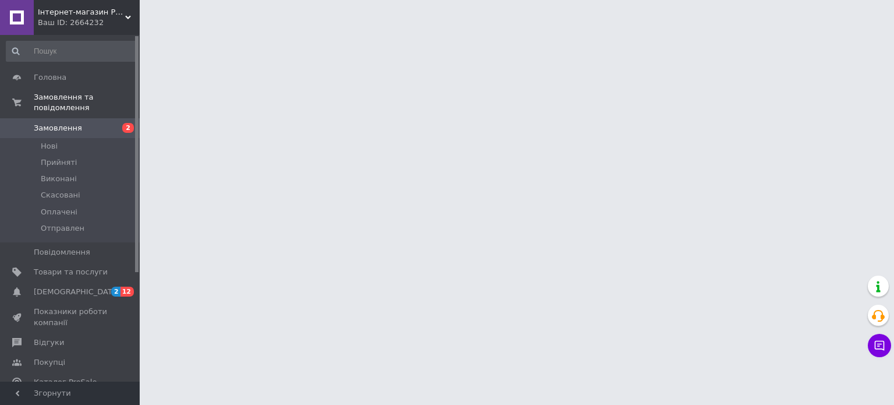  Describe the element at coordinates (49, 146) in the screenshot. I see `span: Нові` at that location.